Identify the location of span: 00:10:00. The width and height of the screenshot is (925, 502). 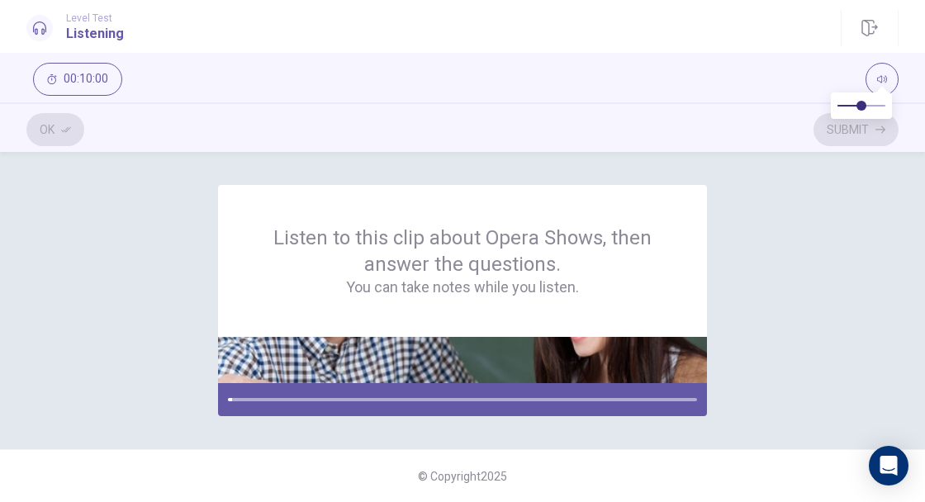
(86, 79).